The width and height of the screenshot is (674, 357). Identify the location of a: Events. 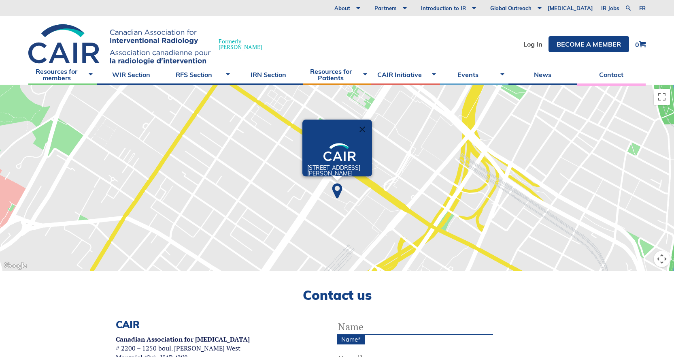
(474, 75).